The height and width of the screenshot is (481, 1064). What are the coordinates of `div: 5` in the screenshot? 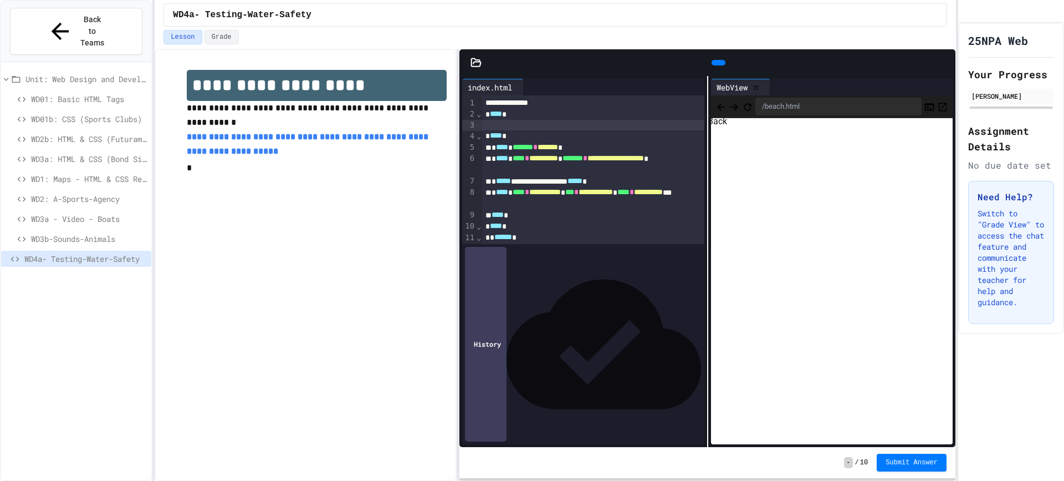 It's located at (469, 147).